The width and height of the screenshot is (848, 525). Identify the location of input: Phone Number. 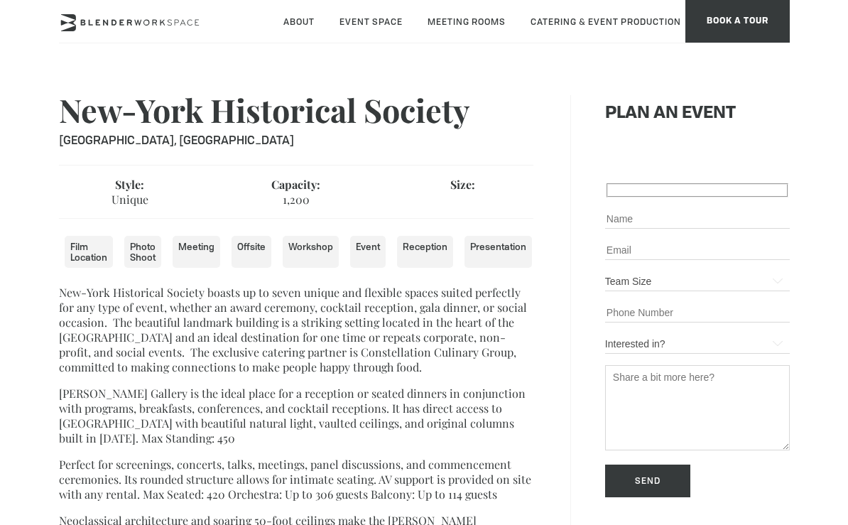
(698, 313).